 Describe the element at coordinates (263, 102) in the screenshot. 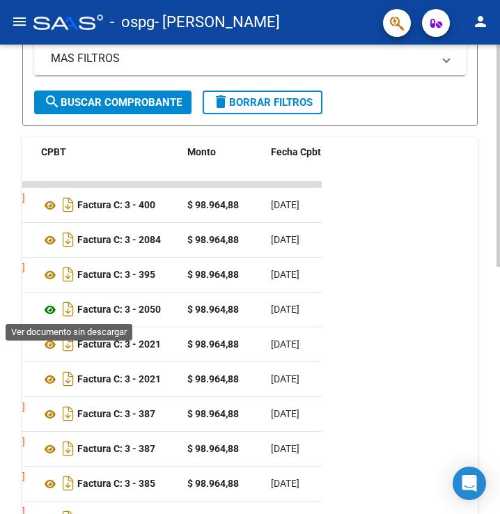

I see `span: Borrar Filtros` at that location.